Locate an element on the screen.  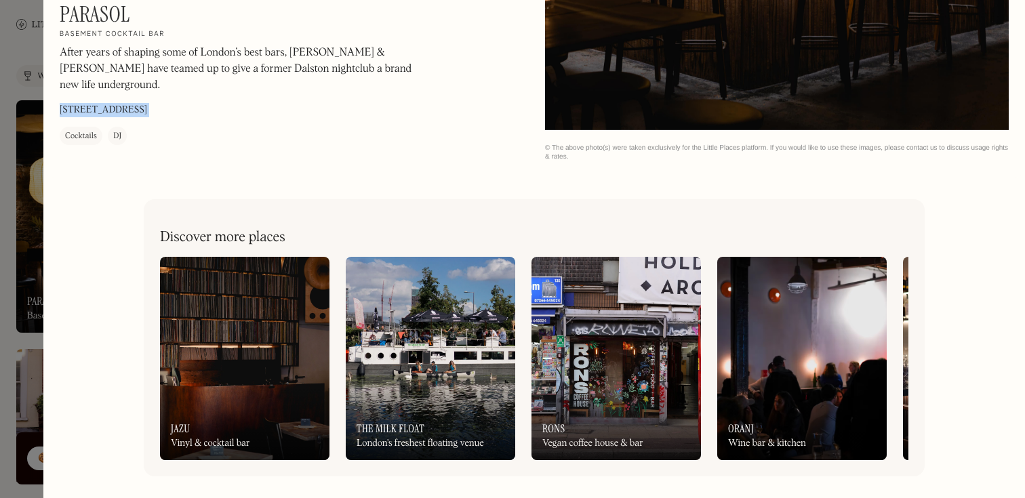
a: The Milk FloatLondon's freshest floating venue is located at coordinates (430, 359).